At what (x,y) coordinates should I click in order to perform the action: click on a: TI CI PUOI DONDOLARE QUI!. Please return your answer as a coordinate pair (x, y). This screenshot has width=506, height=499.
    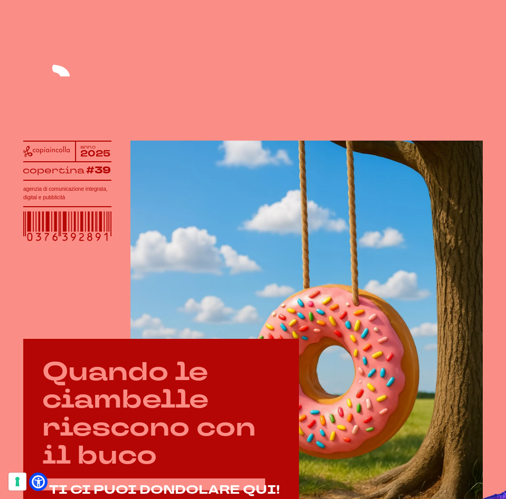
    Looking at the image, I should click on (164, 490).